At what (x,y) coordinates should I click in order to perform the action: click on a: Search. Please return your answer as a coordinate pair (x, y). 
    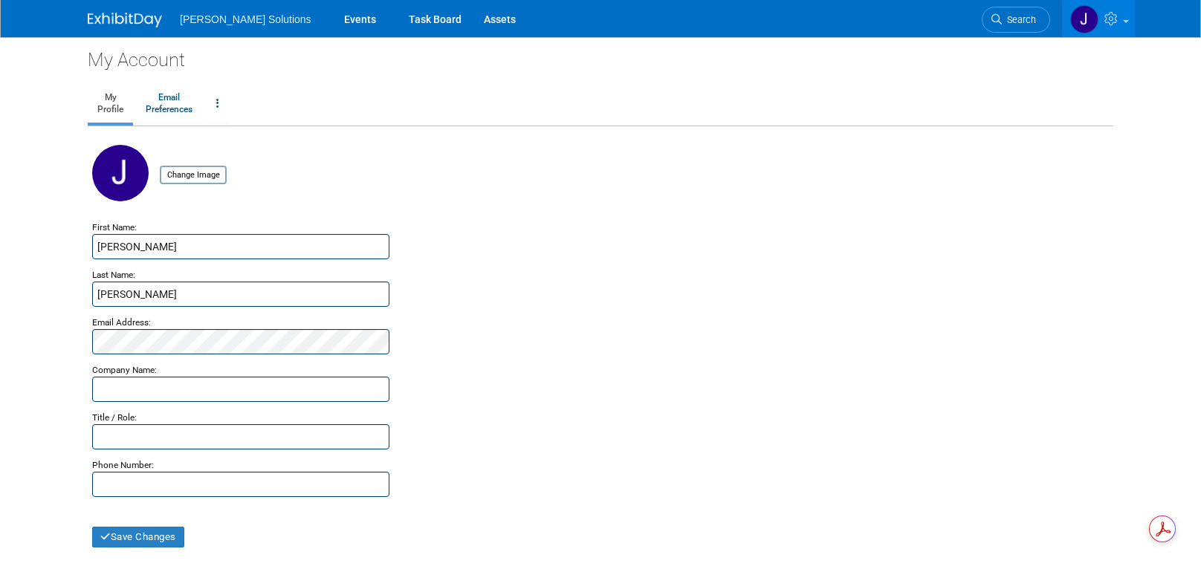
    Looking at the image, I should click on (1016, 19).